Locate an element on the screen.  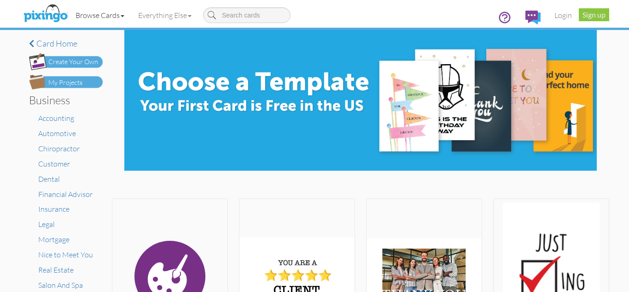
span: Mortgage is located at coordinates (54, 239).